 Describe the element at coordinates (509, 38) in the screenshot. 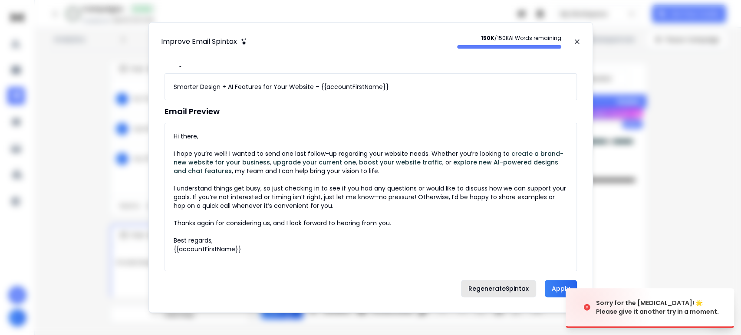

I see `p: / 150K AI Words remaining` at that location.